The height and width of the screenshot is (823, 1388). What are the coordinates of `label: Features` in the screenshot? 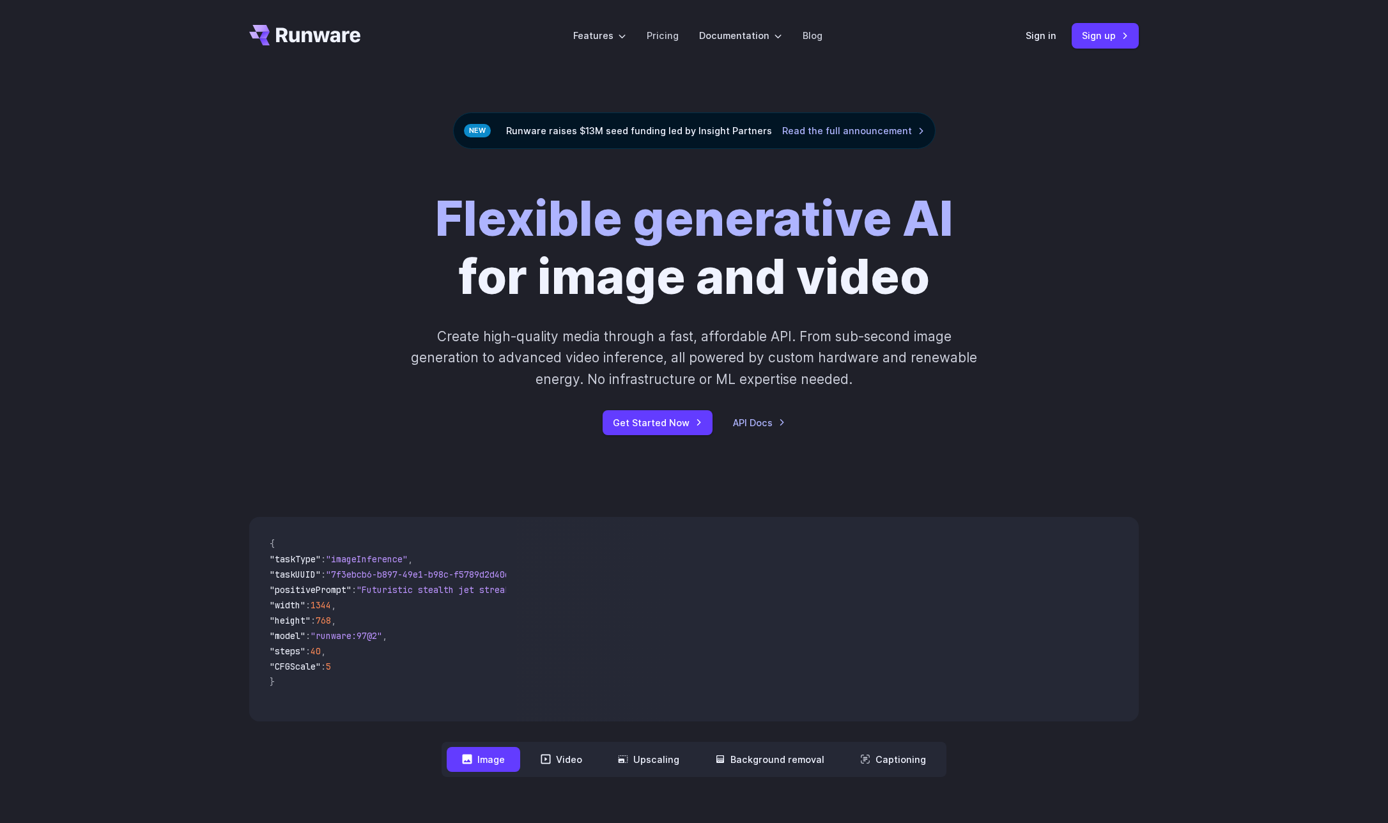 It's located at (600, 35).